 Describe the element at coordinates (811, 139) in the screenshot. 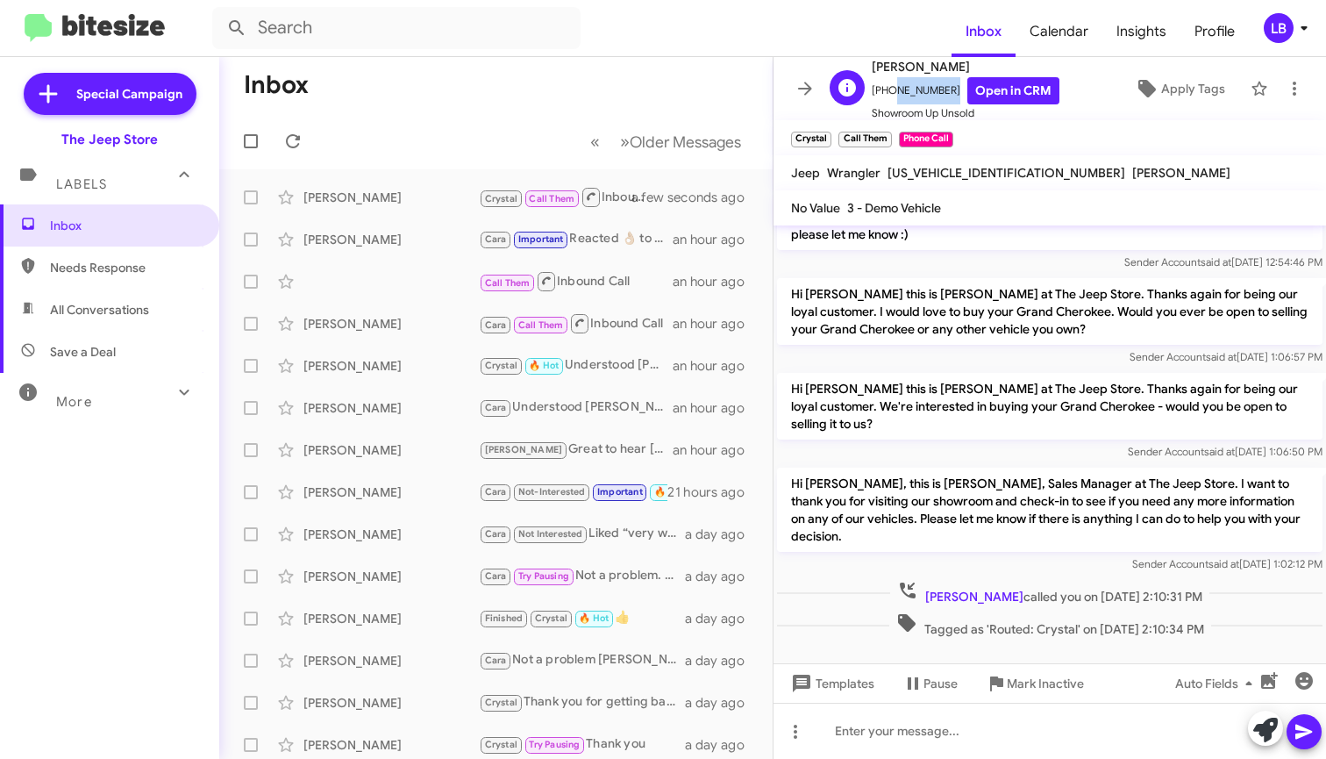

I see `small: Crystal` at that location.